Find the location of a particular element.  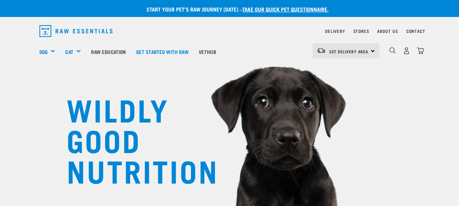

a: Delivery is located at coordinates (335, 31).